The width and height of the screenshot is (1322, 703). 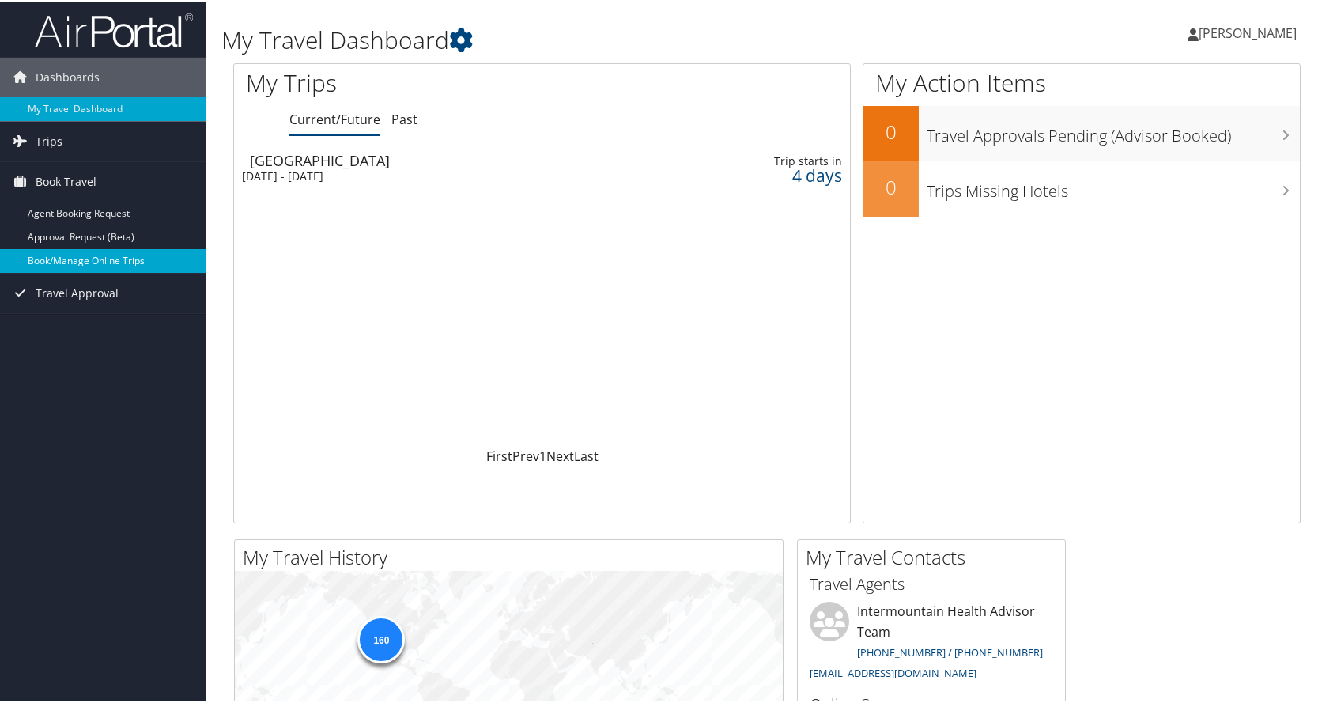 I want to click on img: airportal-logo.png, so click(x=114, y=28).